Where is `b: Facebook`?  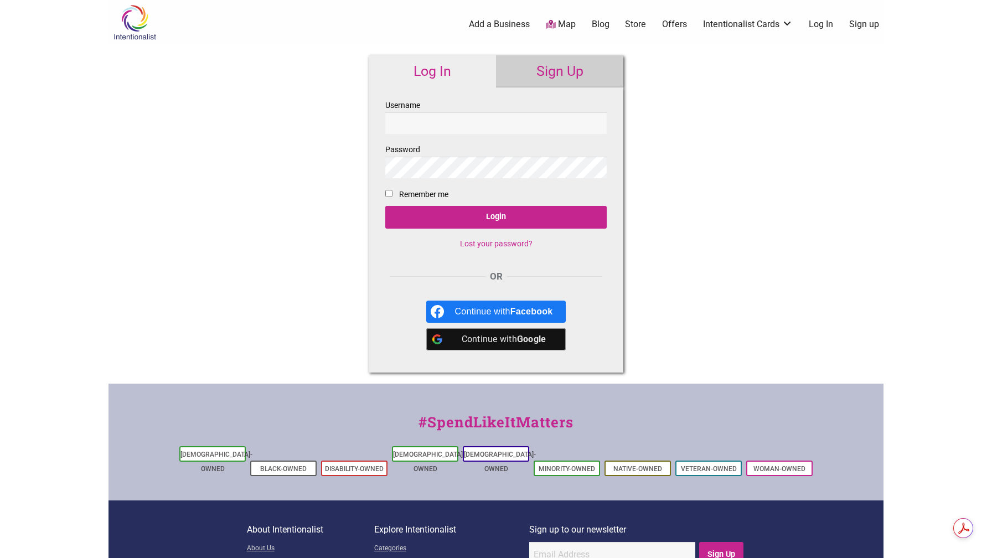 b: Facebook is located at coordinates (531, 311).